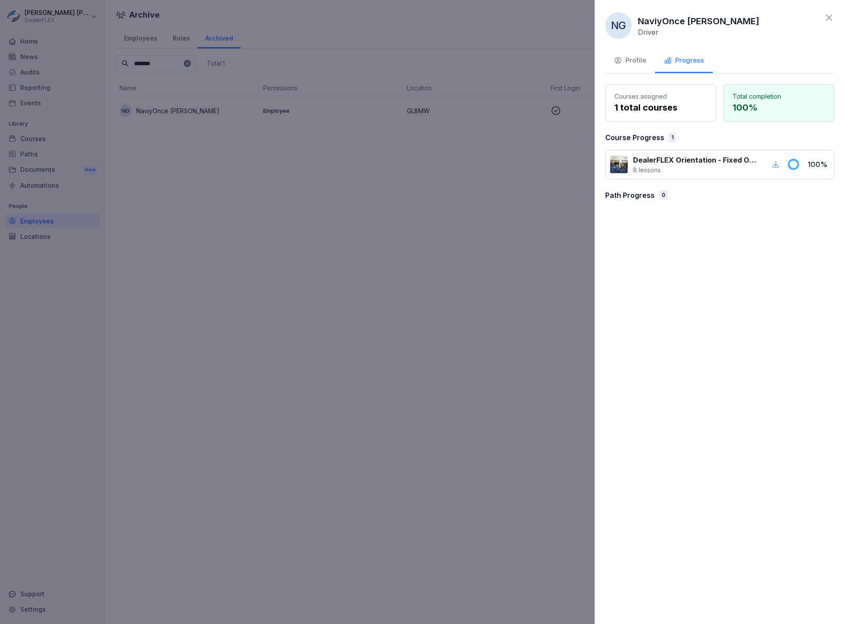 The width and height of the screenshot is (845, 624). I want to click on p: Total completion, so click(778, 96).